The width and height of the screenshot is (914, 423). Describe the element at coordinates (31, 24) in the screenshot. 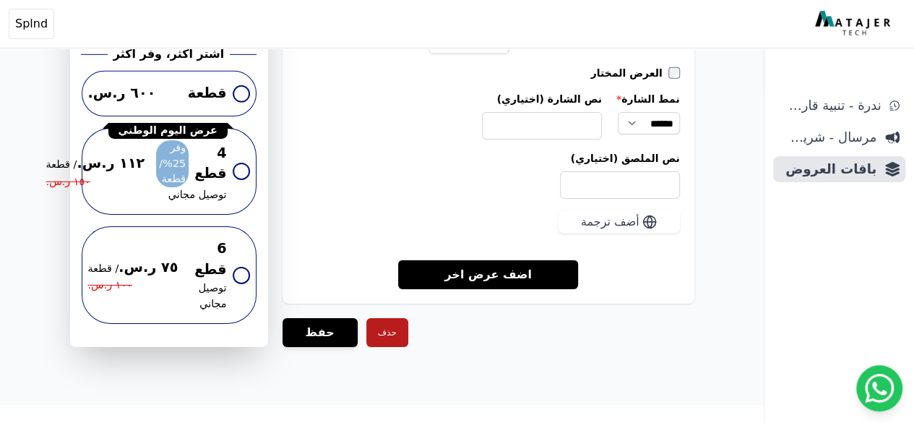

I see `span: Splnd` at that location.